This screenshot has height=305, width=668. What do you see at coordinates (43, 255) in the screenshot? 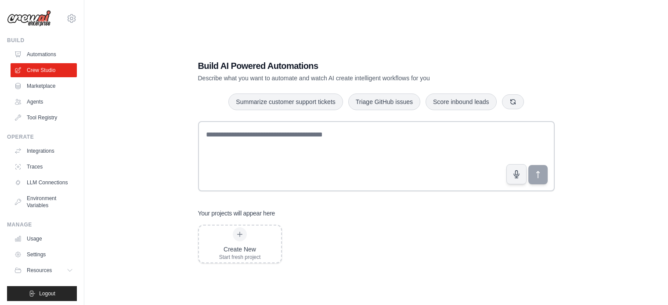
I see `a: Settings` at bounding box center [43, 255].